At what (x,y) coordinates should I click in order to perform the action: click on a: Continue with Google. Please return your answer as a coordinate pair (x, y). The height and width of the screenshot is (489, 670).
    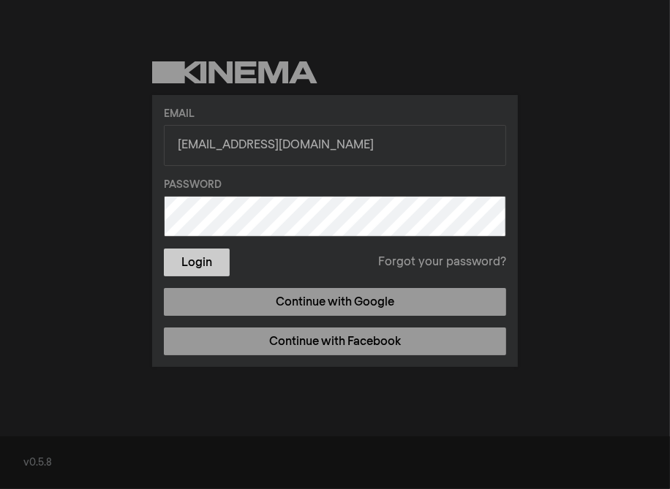
    Looking at the image, I should click on (335, 302).